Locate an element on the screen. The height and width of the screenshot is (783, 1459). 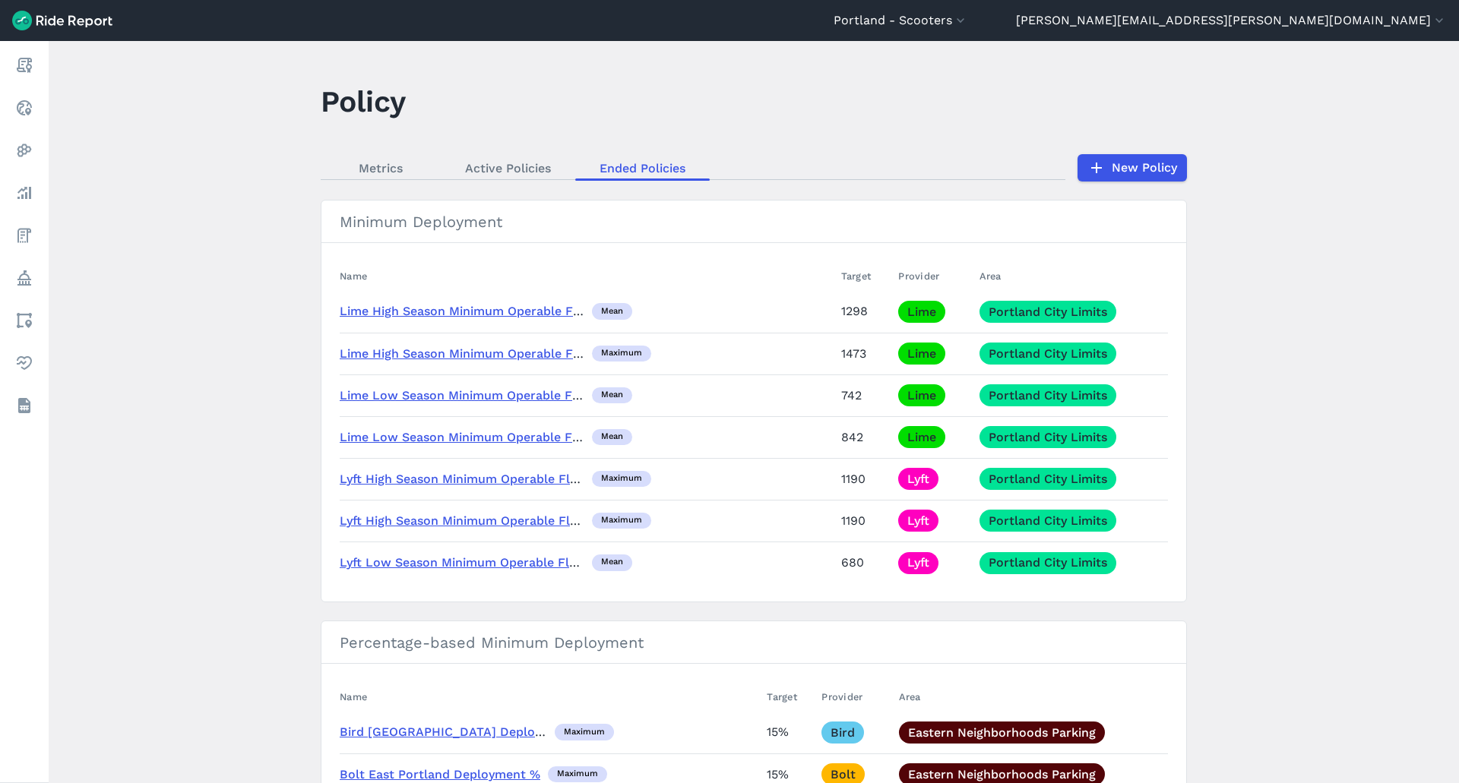
a: Eastern Neighborhoods Parking is located at coordinates (1001, 732).